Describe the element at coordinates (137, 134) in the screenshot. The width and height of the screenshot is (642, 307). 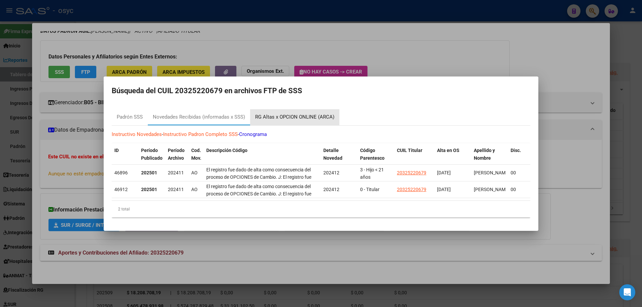
I see `a: Instructivo Novedades` at that location.